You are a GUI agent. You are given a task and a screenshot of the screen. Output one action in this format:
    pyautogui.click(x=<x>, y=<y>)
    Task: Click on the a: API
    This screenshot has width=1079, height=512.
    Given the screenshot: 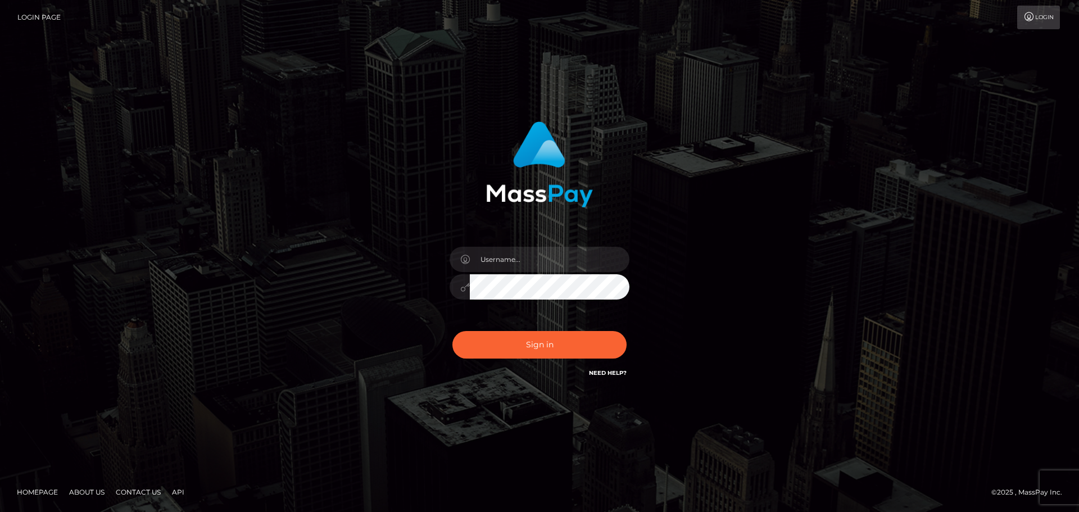 What is the action you would take?
    pyautogui.click(x=178, y=492)
    